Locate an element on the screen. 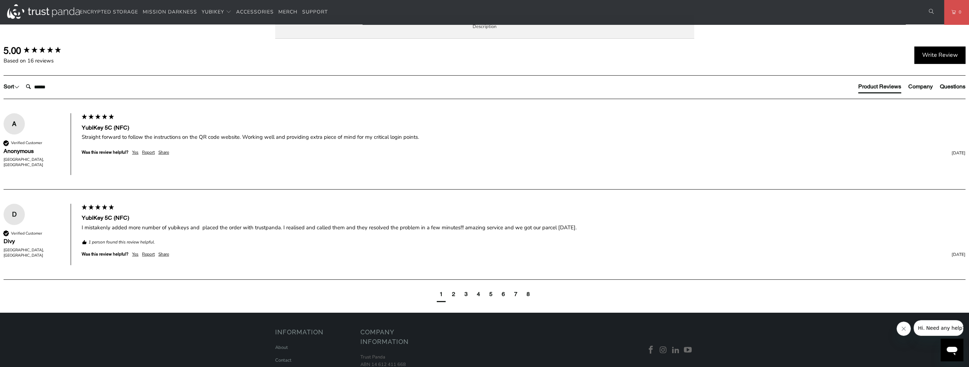 The image size is (969, 367). span: Support is located at coordinates (315, 12).